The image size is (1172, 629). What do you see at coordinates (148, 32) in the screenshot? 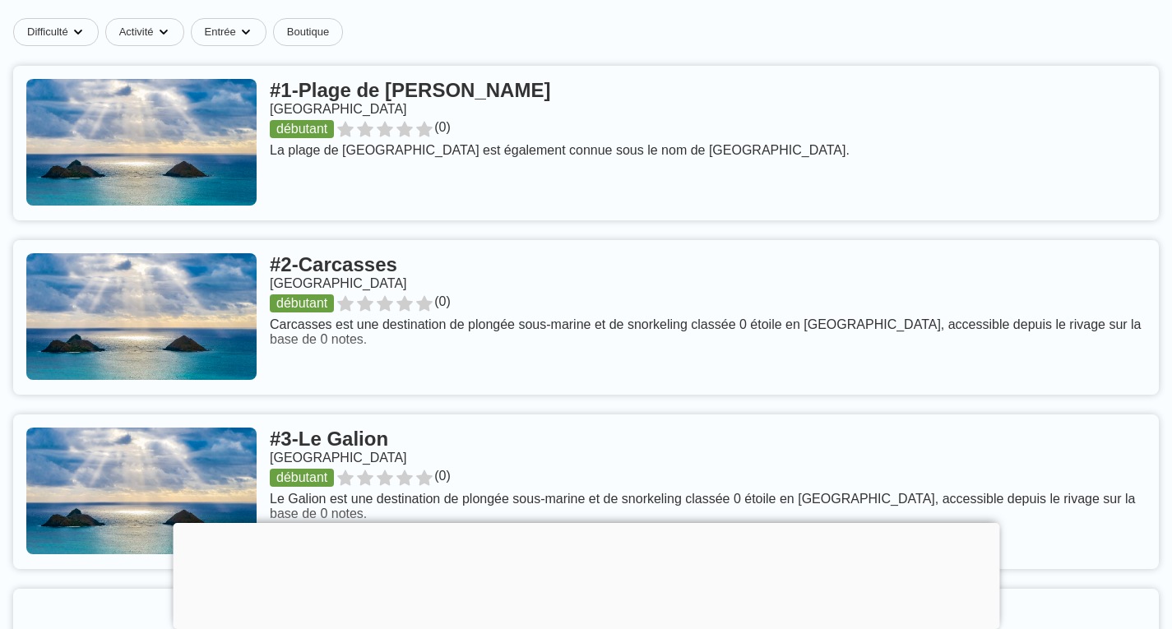
I see `button: Activitécurseur déroulant` at bounding box center [148, 32].